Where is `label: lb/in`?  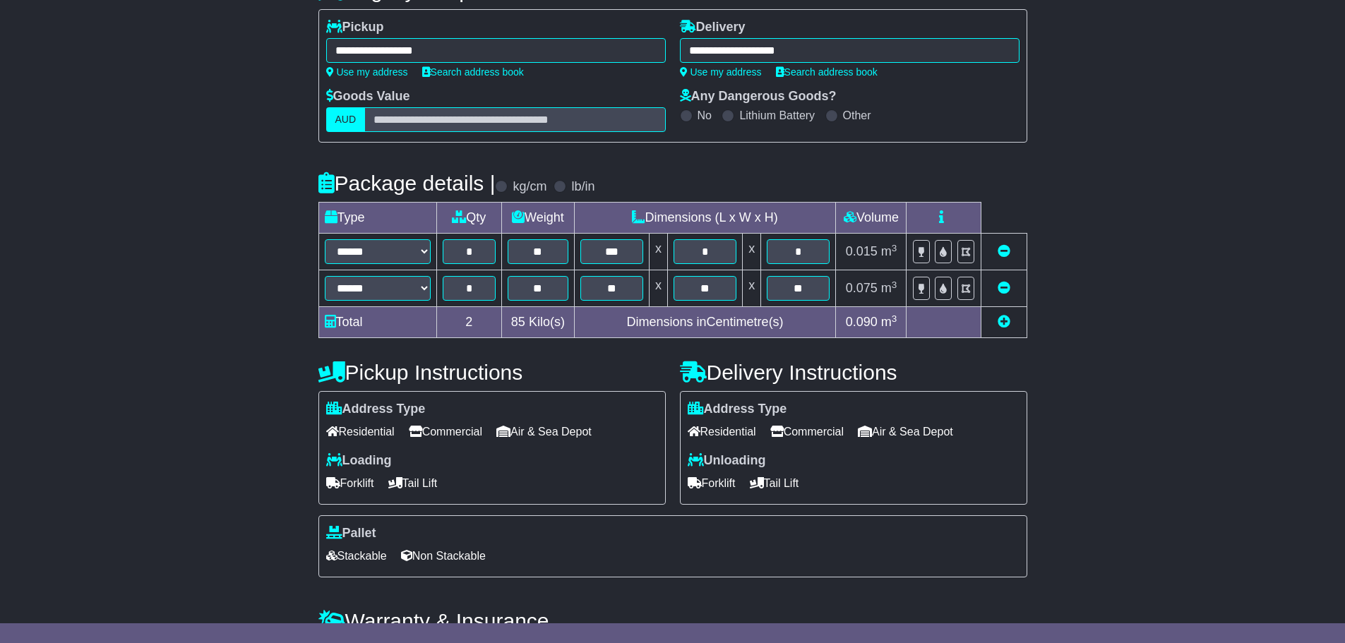
label: lb/in is located at coordinates (582, 187).